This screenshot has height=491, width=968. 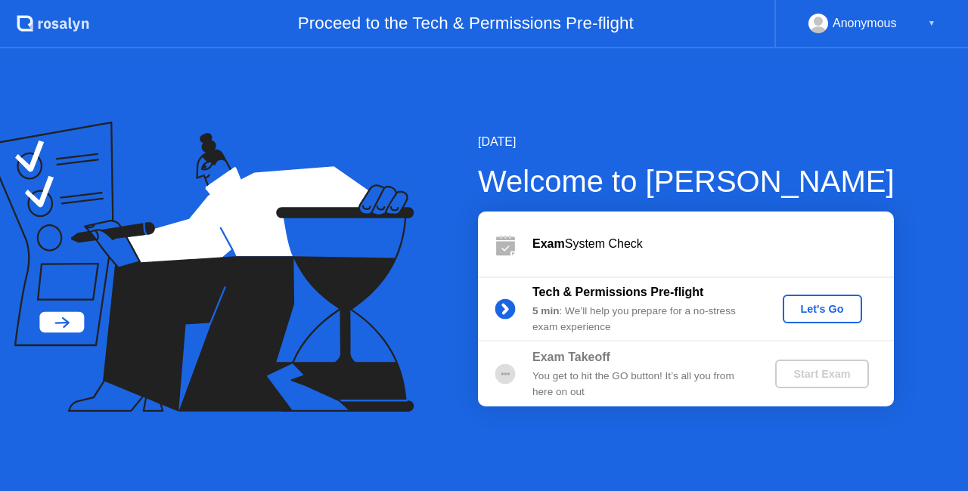 What do you see at coordinates (548, 243) in the screenshot?
I see `b: Exam` at bounding box center [548, 243].